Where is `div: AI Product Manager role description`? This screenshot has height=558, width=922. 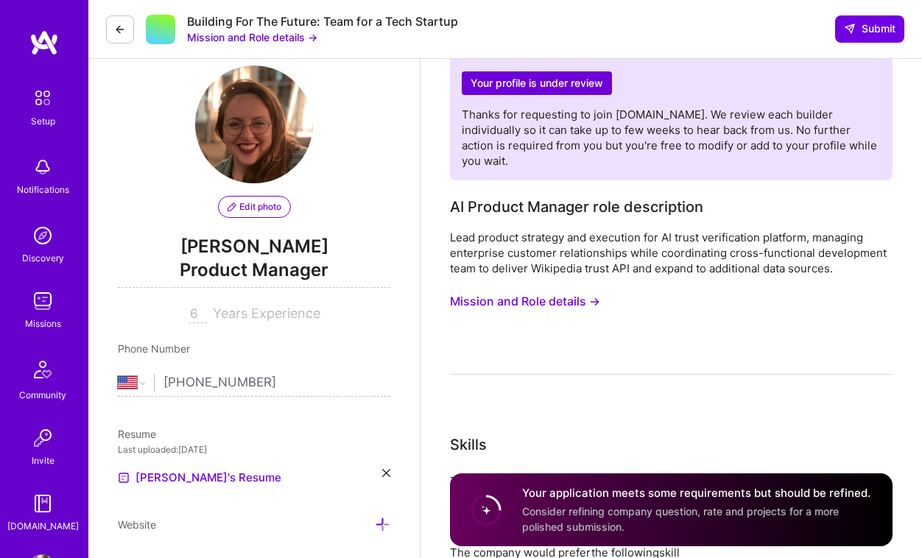
div: AI Product Manager role description is located at coordinates (577, 207).